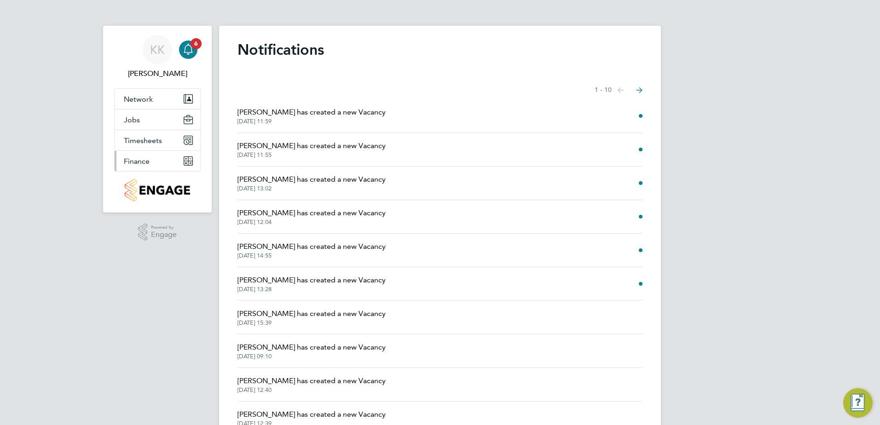  What do you see at coordinates (619, 90) in the screenshot?
I see `nav: Select page of notifications list` at bounding box center [619, 90].